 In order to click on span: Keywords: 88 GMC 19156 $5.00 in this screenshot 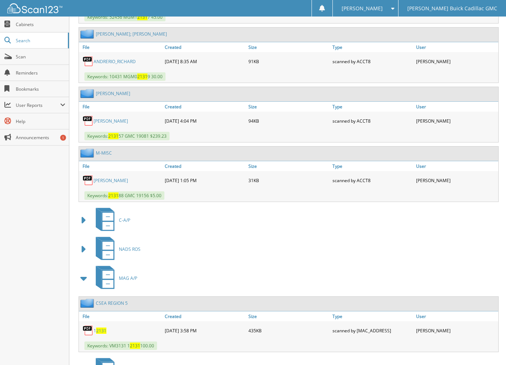, I will do `click(124, 195)`.